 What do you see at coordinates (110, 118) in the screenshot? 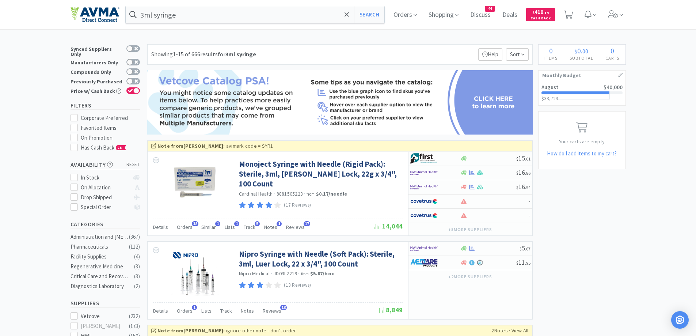
I see `div: Corporate Preferred` at bounding box center [110, 118].